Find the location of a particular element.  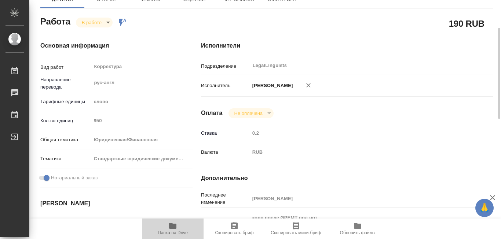

span: Нотариальный заказ is located at coordinates (74, 178).